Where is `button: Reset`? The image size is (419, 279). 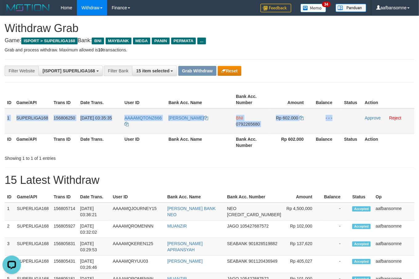 button: Reset is located at coordinates (230, 71).